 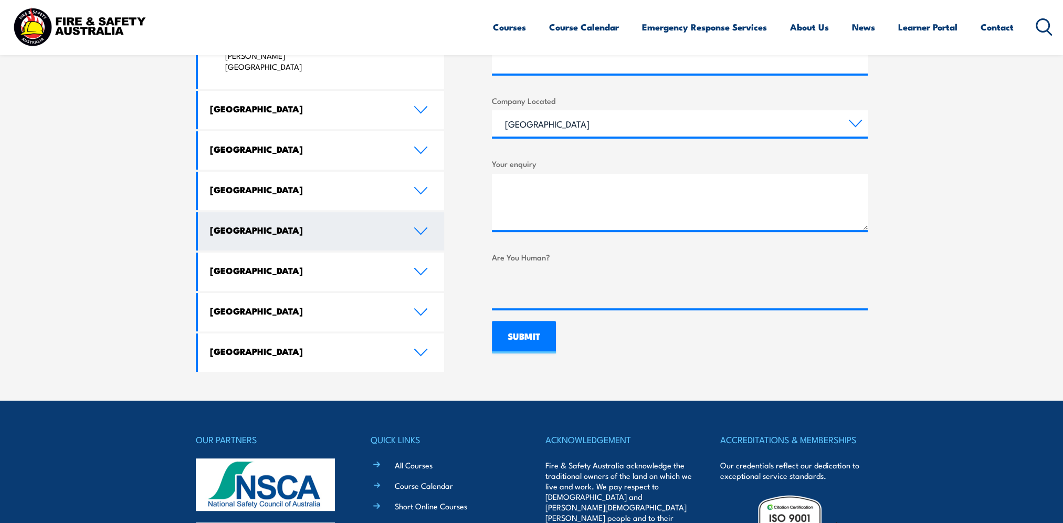 I want to click on a: Emergency Response Services, so click(x=704, y=27).